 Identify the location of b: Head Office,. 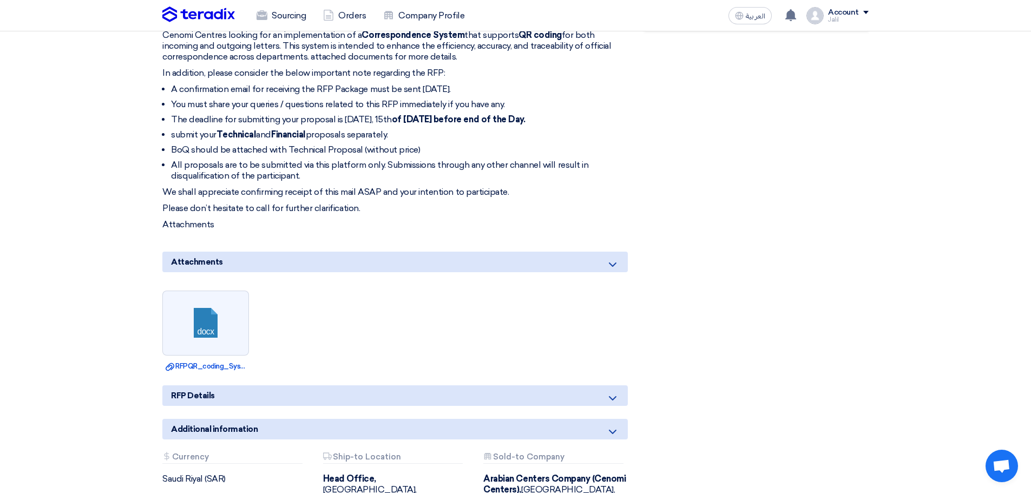
(350, 478).